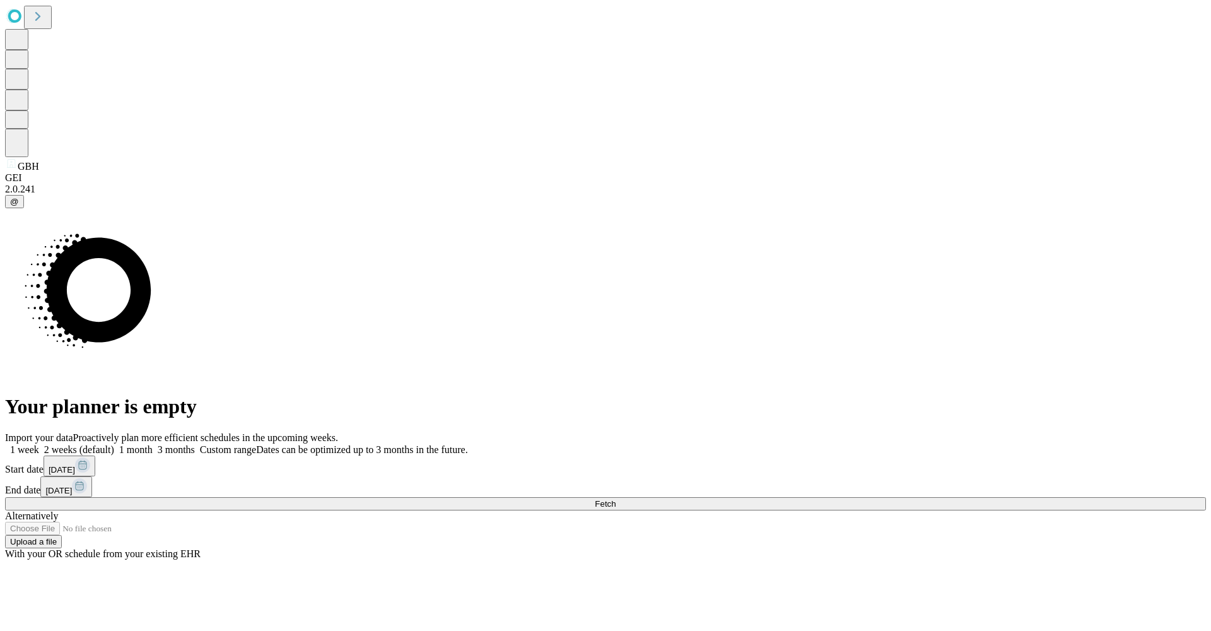 This screenshot has width=1211, height=631. What do you see at coordinates (103, 553) in the screenshot?
I see `span: With your OR schedule from your existing EHR` at bounding box center [103, 553].